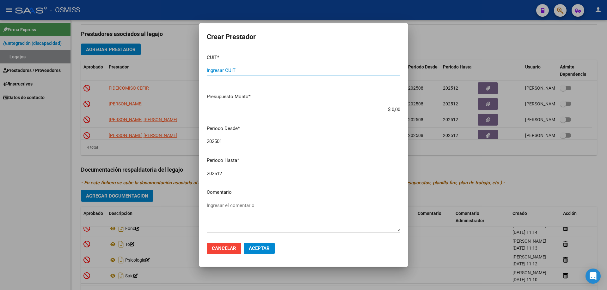 The image size is (607, 290). What do you see at coordinates (303, 129) in the screenshot?
I see `p: Periodo Desde` at bounding box center [303, 129].